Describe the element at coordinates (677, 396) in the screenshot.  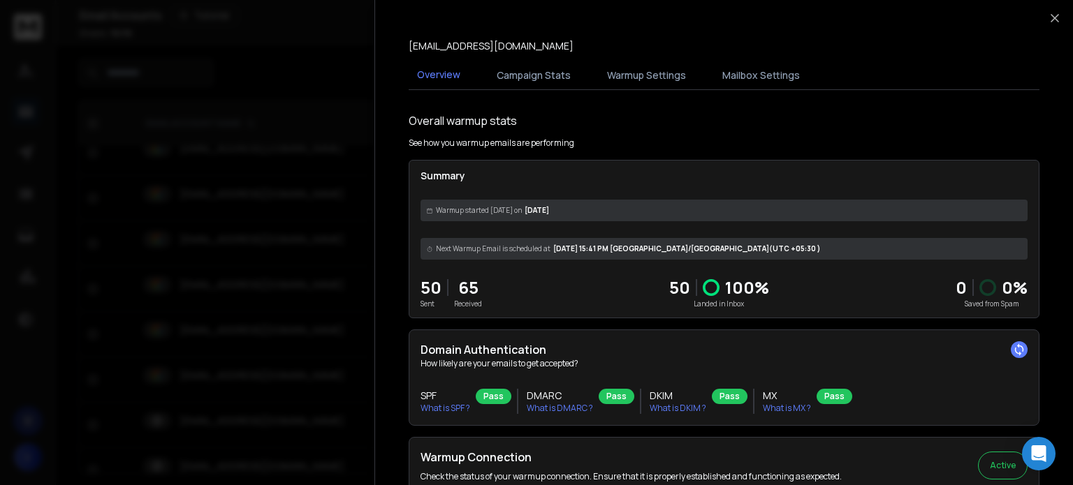
I see `h3: DKIM` at that location.